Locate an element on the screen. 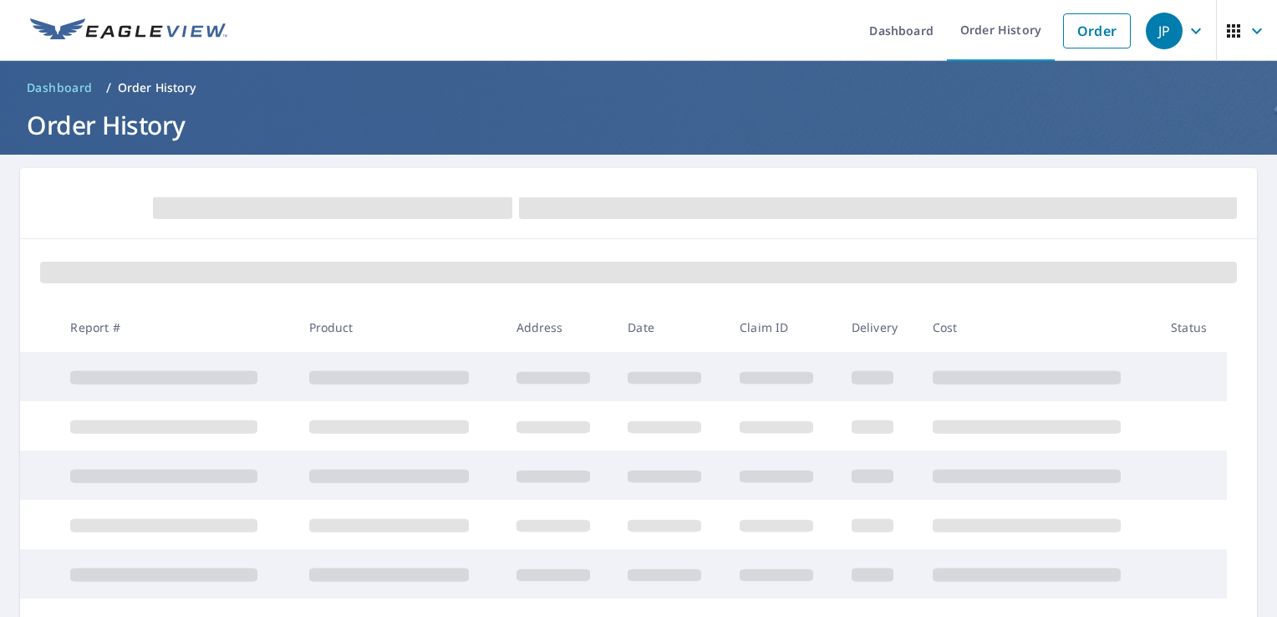 The width and height of the screenshot is (1277, 617). a: Dashboard is located at coordinates (59, 88).